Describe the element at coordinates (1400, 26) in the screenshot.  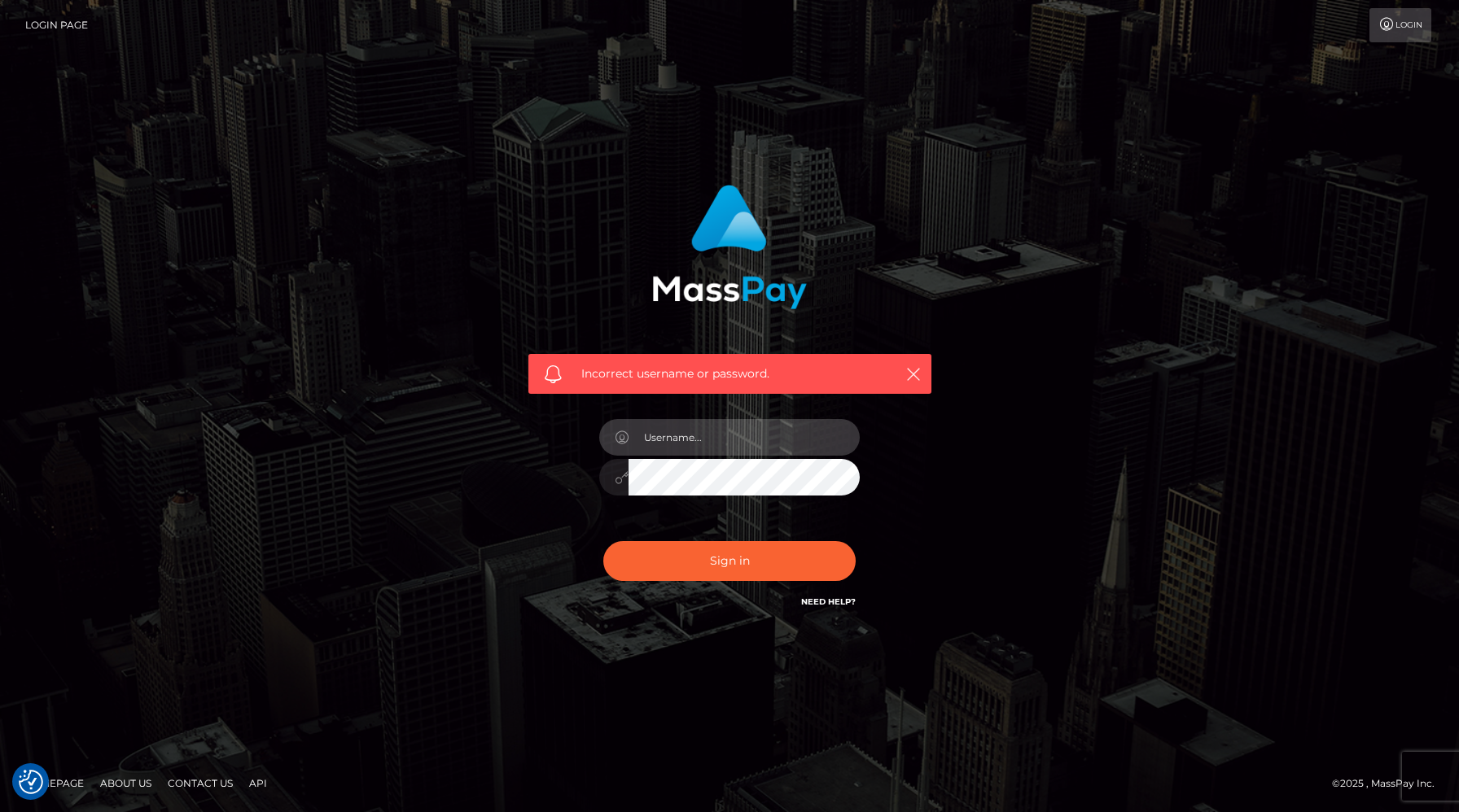
I see `a: Login` at that location.